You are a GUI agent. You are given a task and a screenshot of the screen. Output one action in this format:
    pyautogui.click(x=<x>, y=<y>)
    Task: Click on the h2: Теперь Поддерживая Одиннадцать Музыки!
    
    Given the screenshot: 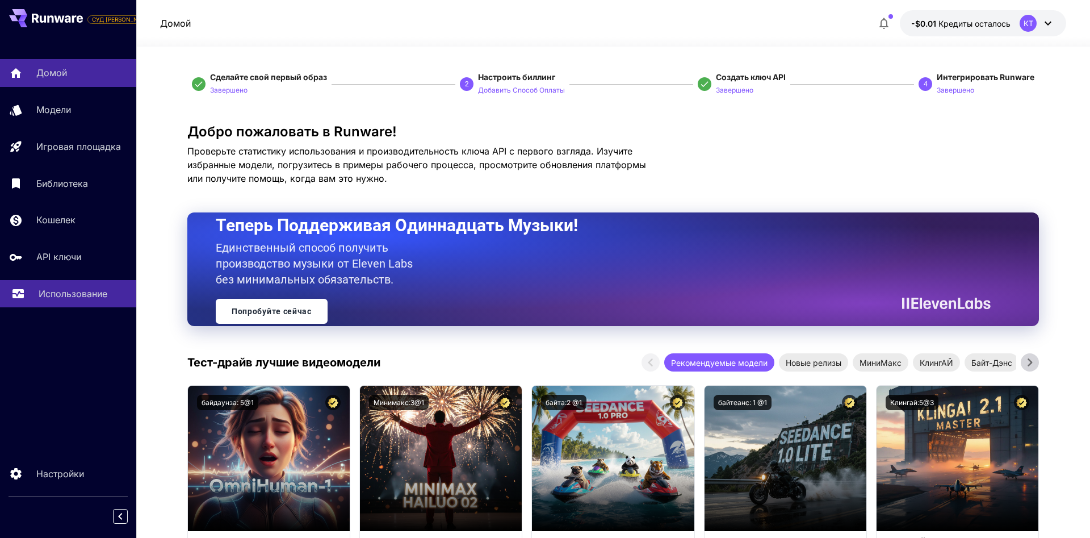 What is the action you would take?
    pyautogui.click(x=599, y=225)
    